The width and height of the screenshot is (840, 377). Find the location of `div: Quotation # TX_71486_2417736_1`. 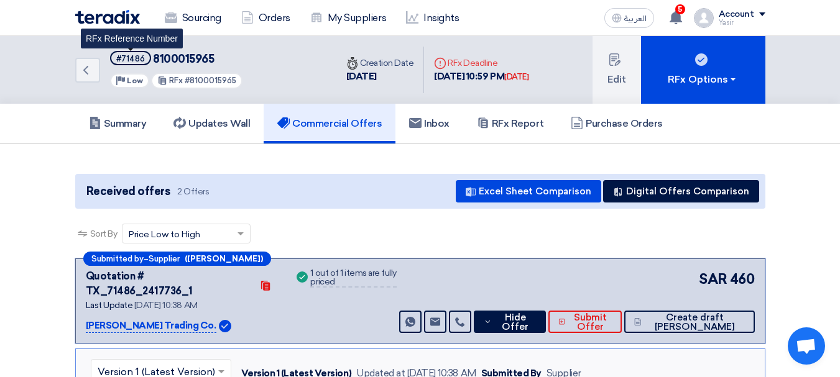

div: Quotation # TX_71486_2417736_1 is located at coordinates (169, 284).